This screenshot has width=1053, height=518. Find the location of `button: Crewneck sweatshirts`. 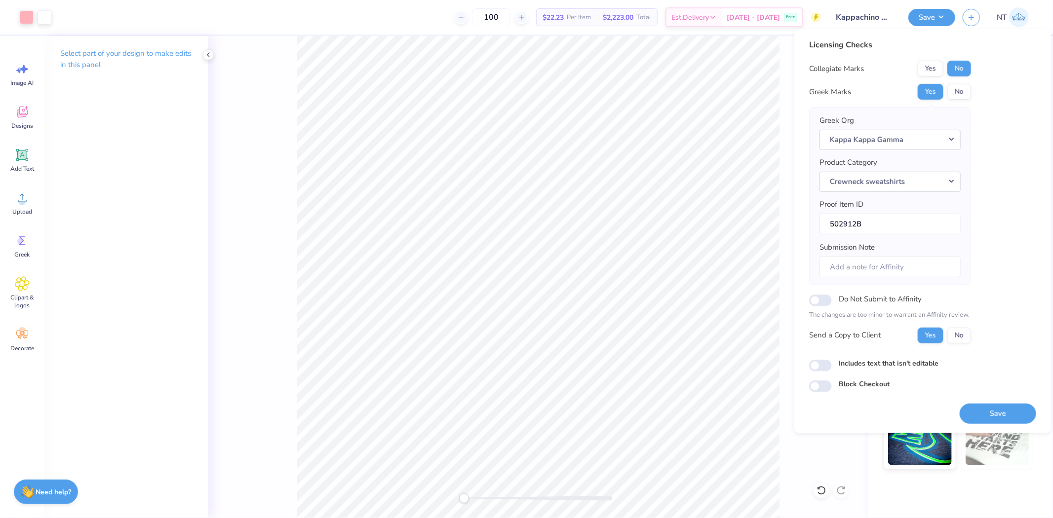

button: Crewneck sweatshirts is located at coordinates (890, 181).